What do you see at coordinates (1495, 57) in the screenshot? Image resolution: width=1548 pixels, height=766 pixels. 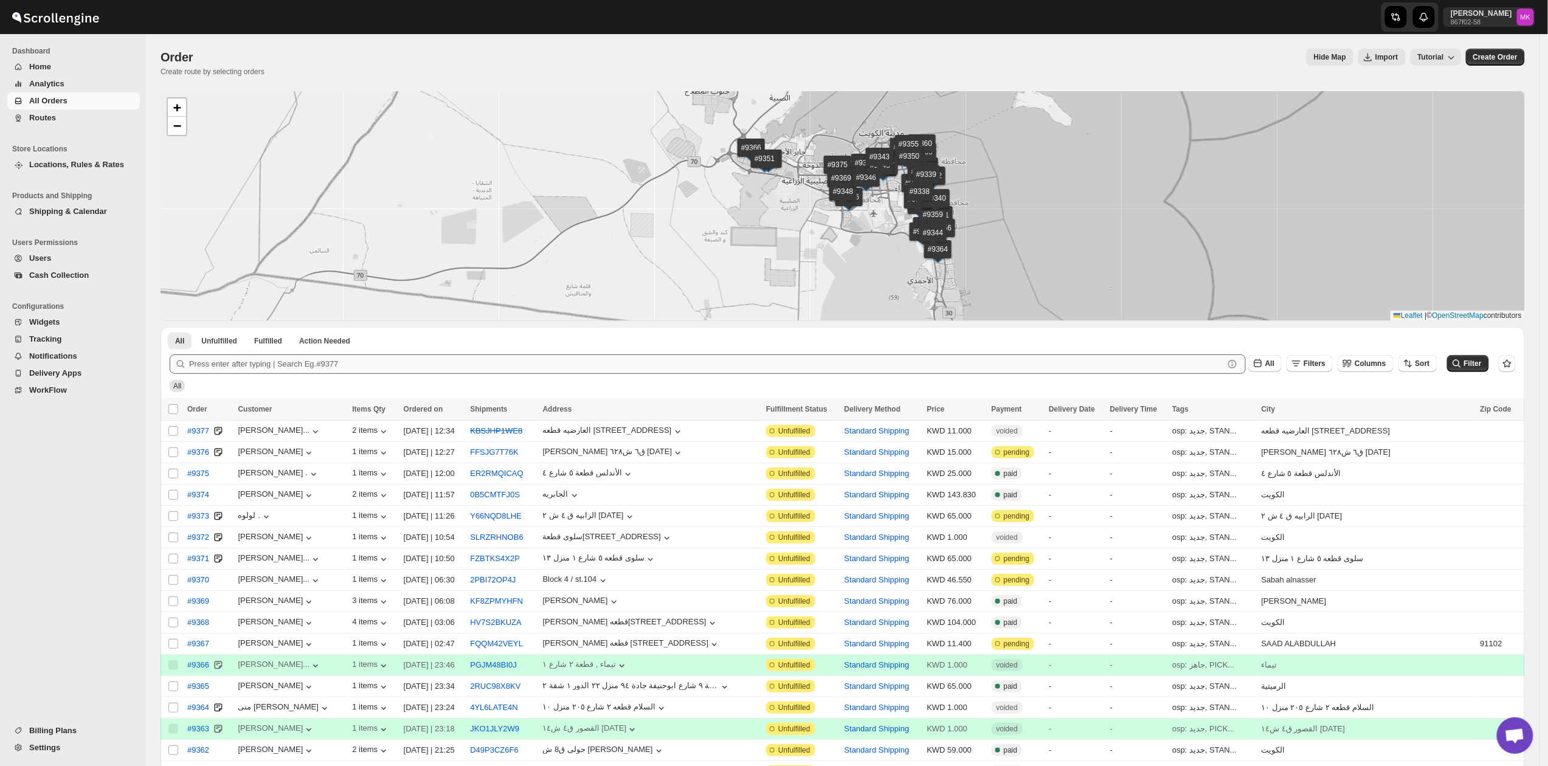 I see `button: Create custom order` at bounding box center [1495, 57].